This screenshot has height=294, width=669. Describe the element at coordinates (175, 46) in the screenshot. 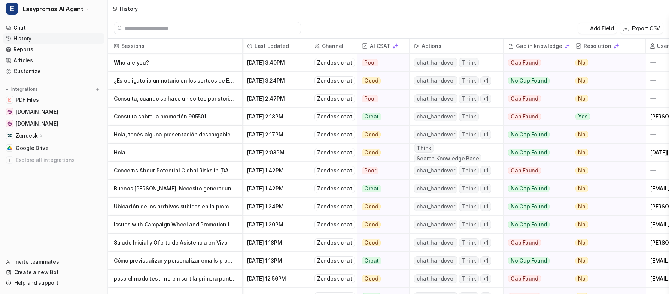

I see `span: Sessions` at that location.